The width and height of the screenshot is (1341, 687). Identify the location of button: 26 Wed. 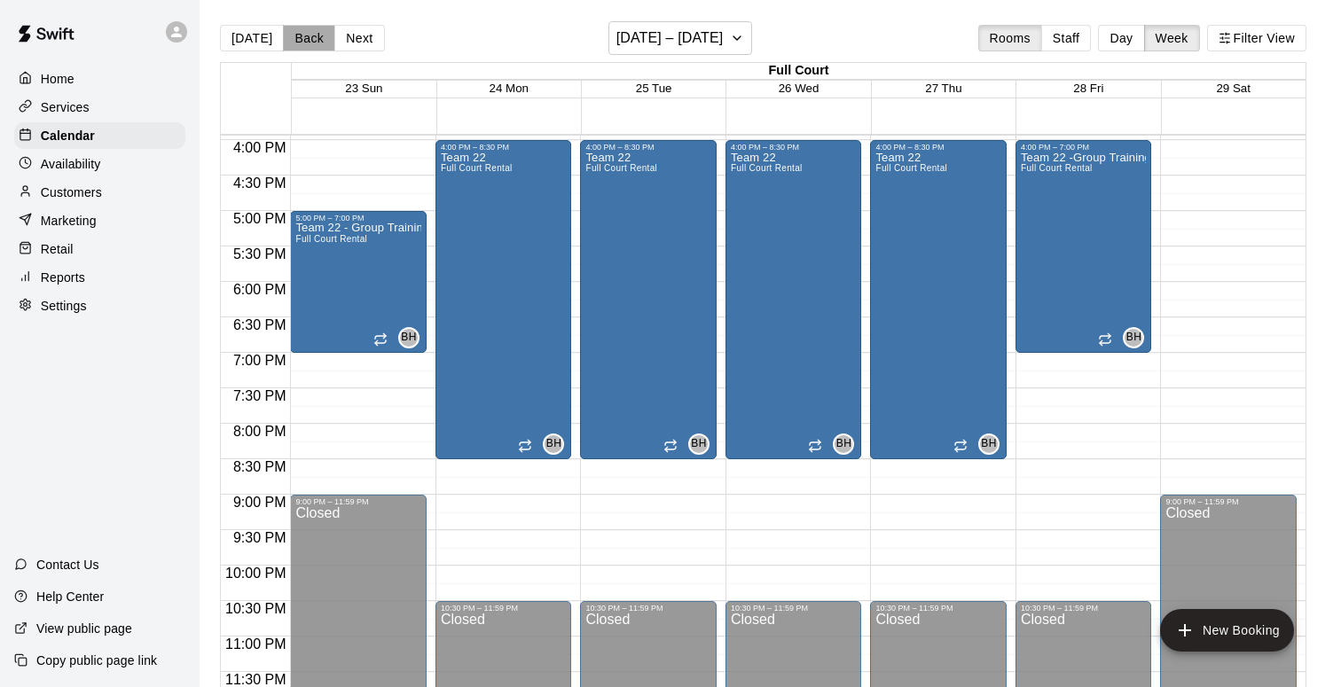
(799, 88).